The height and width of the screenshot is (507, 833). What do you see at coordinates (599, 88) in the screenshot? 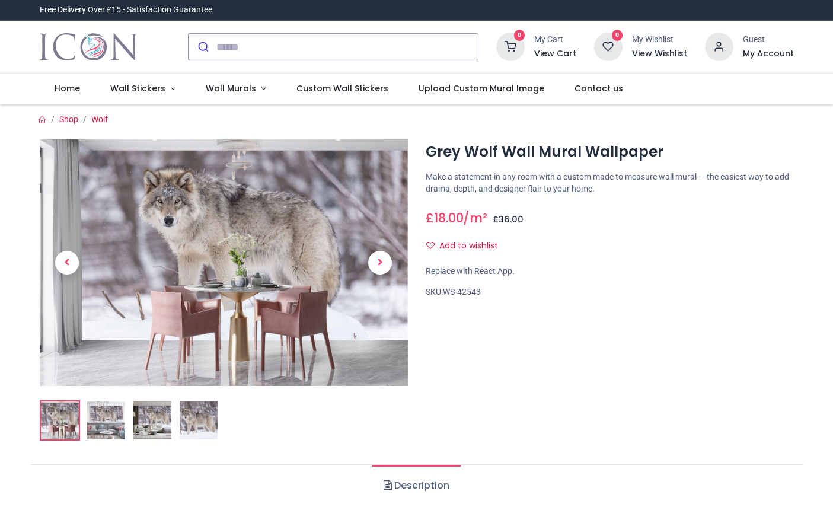
I see `span: Contact us` at bounding box center [599, 88].